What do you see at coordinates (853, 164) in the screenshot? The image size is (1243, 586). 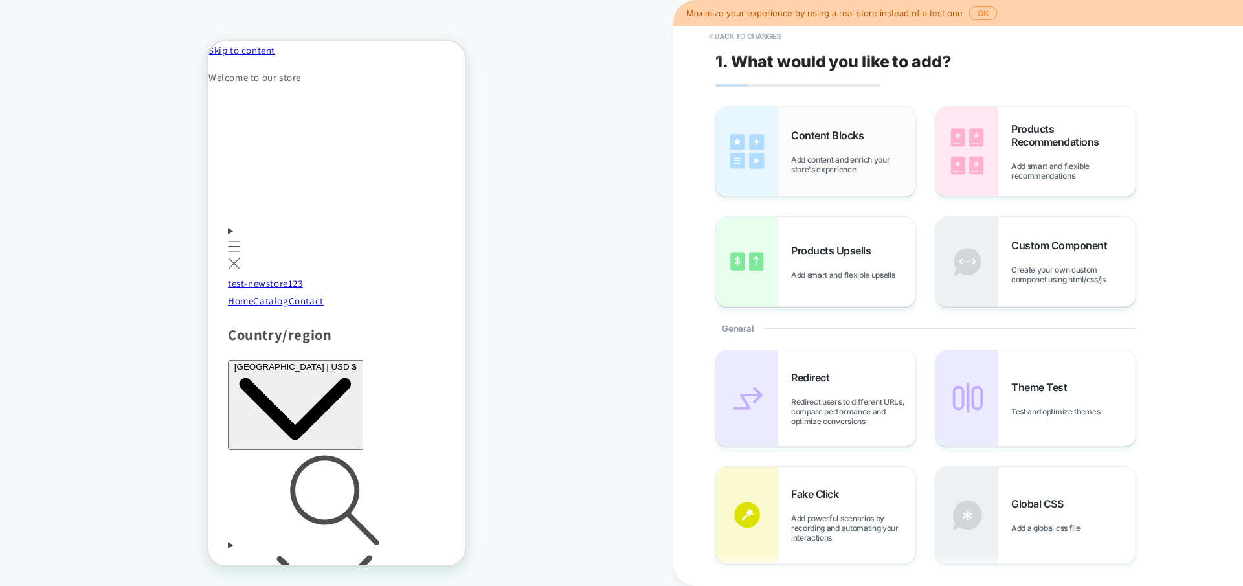 I see `span: Add content and enrich your store's experience` at bounding box center [853, 164].